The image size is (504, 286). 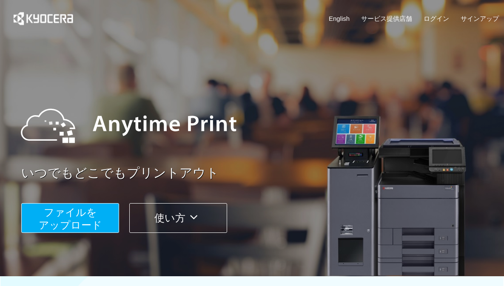 I want to click on a: サービス提供店舗, so click(x=387, y=18).